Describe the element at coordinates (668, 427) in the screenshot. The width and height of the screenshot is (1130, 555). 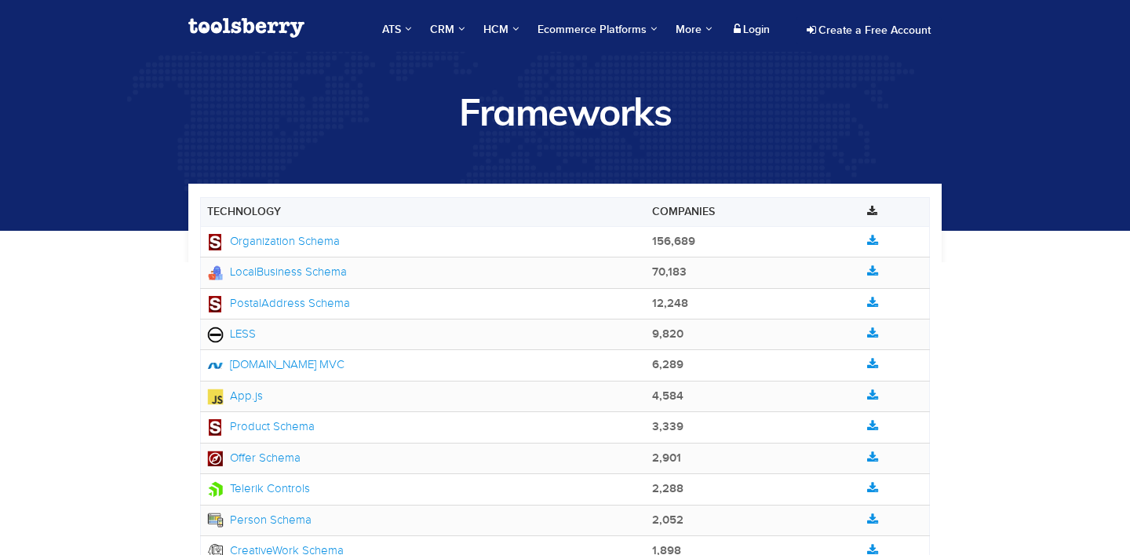
I see `span: 3,339` at that location.